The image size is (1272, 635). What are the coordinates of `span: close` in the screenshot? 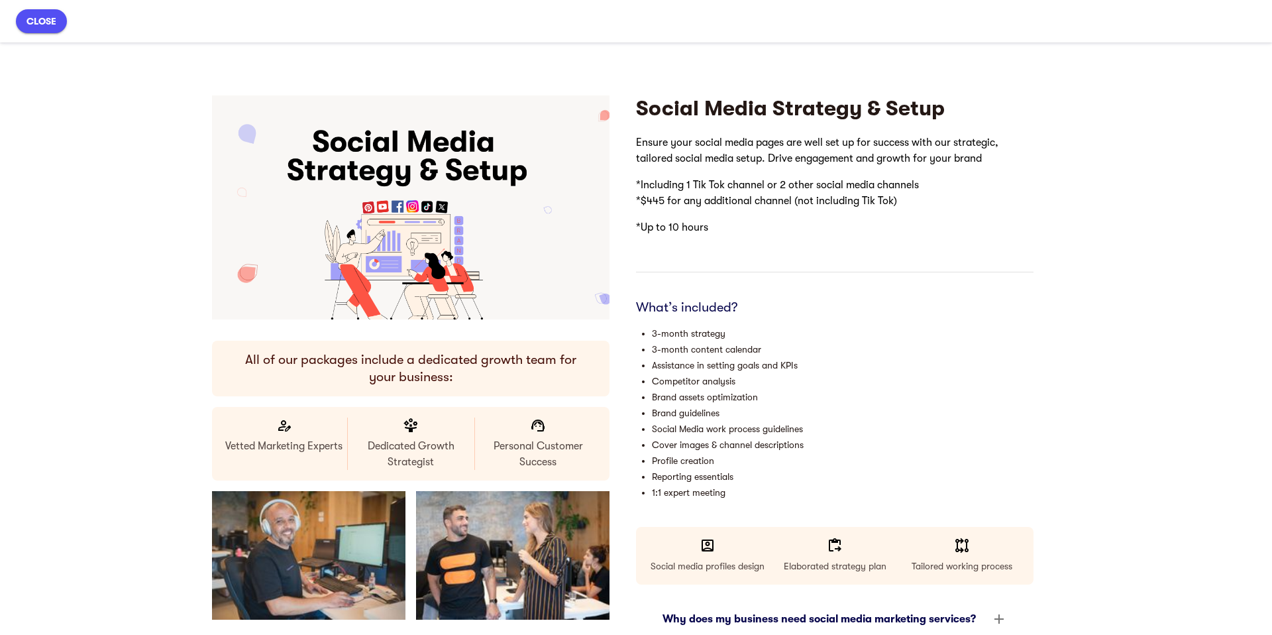 It's located at (41, 21).